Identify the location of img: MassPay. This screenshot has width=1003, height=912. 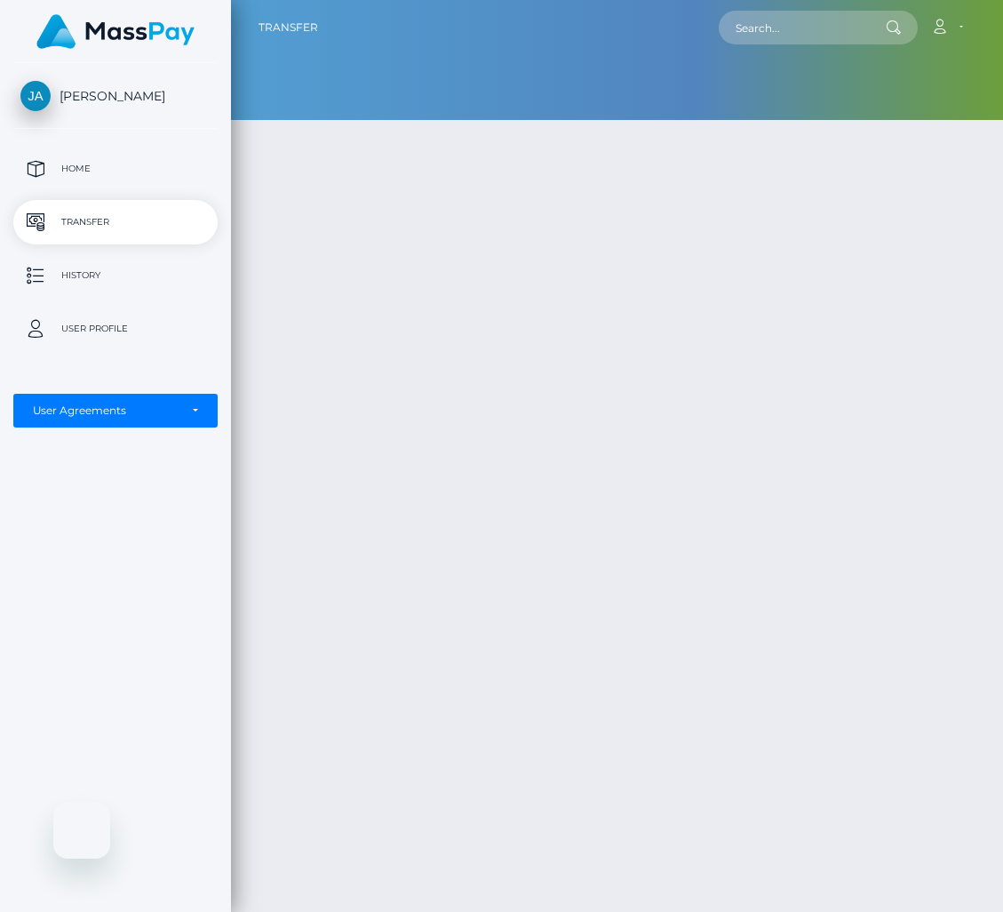
(116, 31).